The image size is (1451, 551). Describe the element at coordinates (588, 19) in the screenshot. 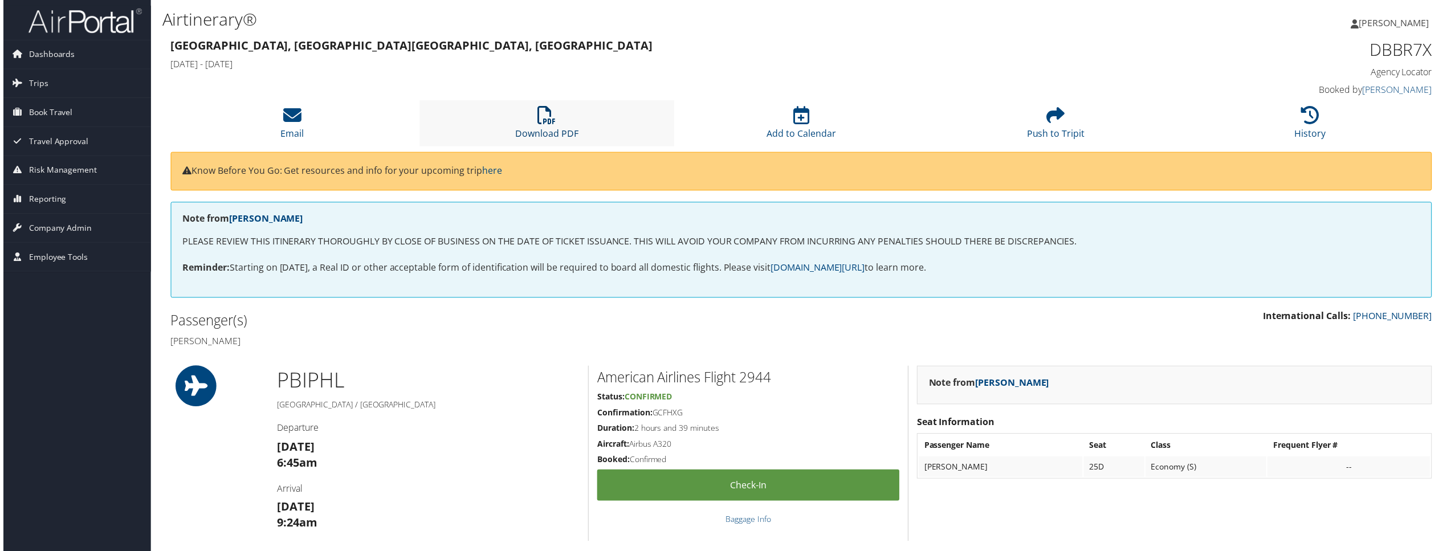

I see `h1: Airtinerary®` at that location.